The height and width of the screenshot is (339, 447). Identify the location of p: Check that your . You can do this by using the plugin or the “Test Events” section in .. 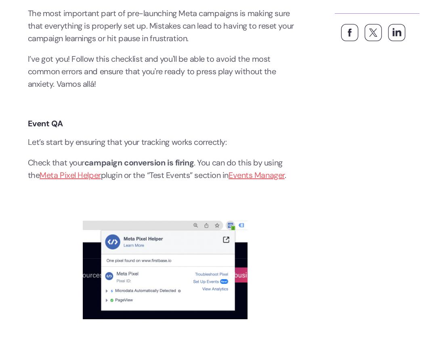
(165, 169).